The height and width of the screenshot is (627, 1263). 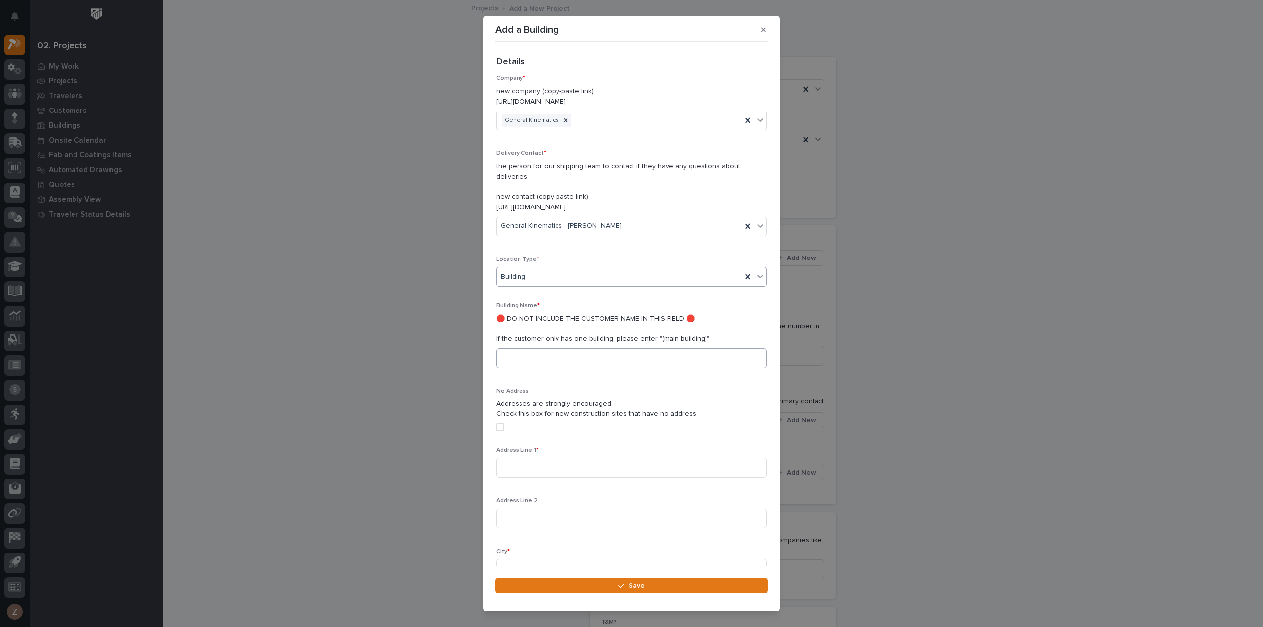 What do you see at coordinates (511, 62) in the screenshot?
I see `h2: Details` at bounding box center [511, 62].